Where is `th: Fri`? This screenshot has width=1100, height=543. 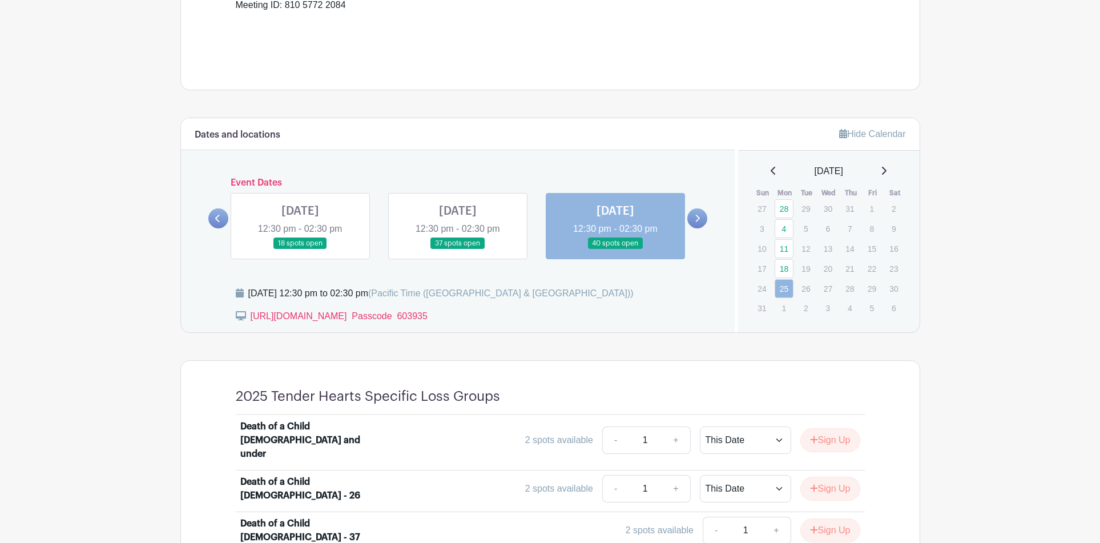 th: Fri is located at coordinates (873, 193).